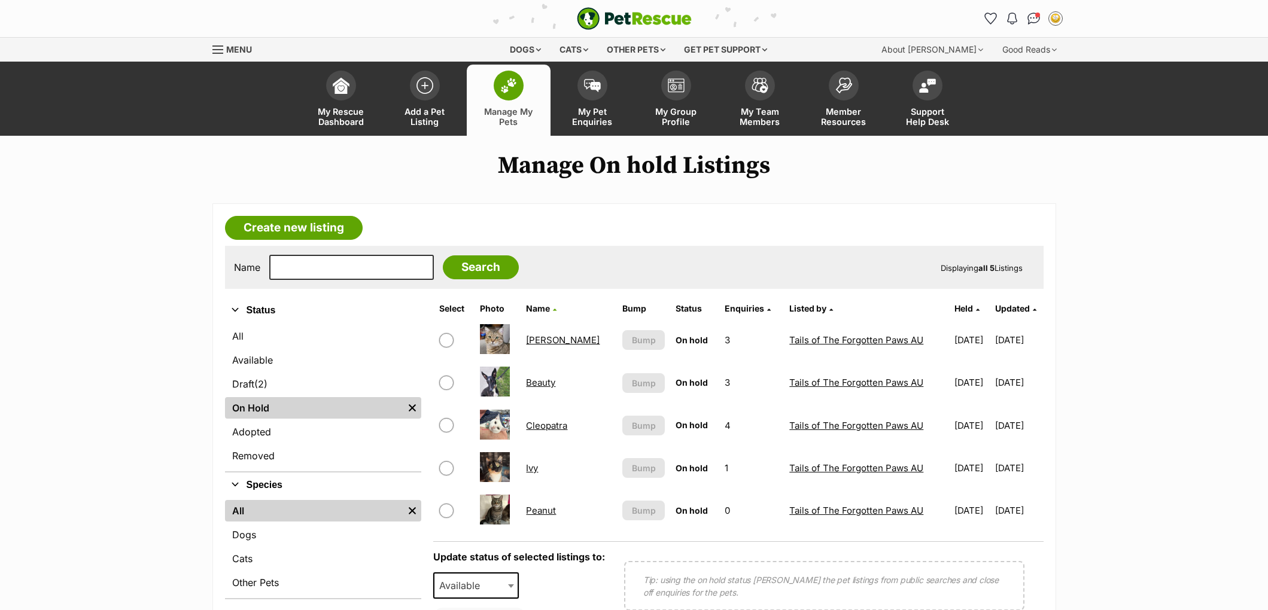 This screenshot has height=610, width=1268. What do you see at coordinates (509, 86) in the screenshot?
I see `img: manage-my-pets-icon-02211641906a0b7f246fdf0571729dbe1e7629f14944591b6c1af311fb30b64b.svg` at bounding box center [509, 86].